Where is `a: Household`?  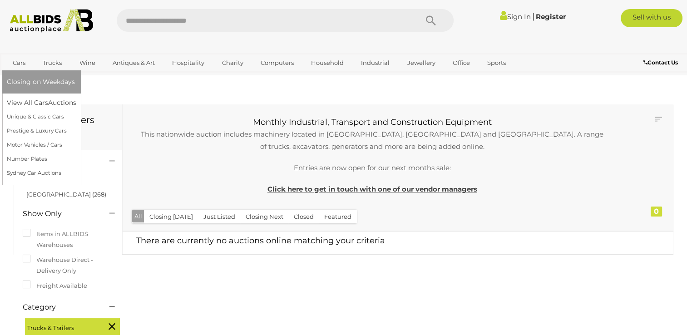 a: Household is located at coordinates (327, 63).